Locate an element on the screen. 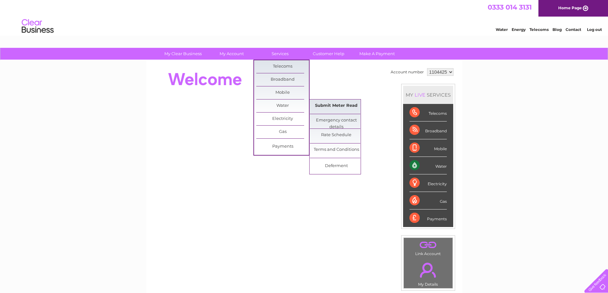  div: Gas is located at coordinates (428, 201).